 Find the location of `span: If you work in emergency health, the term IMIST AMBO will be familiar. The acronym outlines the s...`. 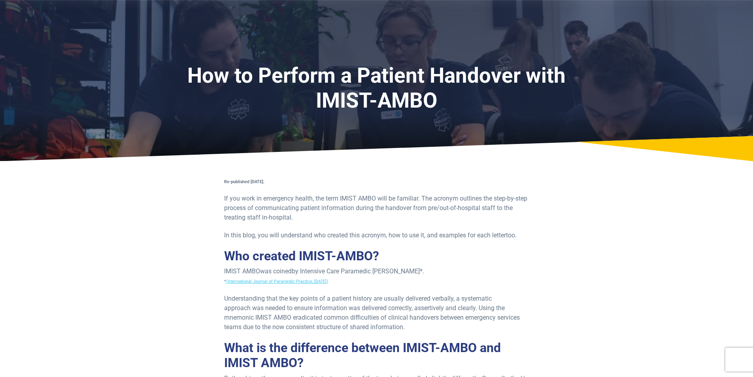

span: If you work in emergency health, the term IMIST AMBO will be familiar. The acronym outlines the s... is located at coordinates (375, 207).